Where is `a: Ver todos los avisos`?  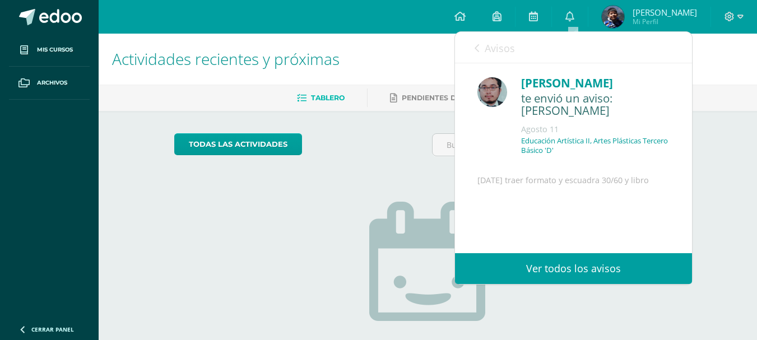 a: Ver todos los avisos is located at coordinates (573, 268).